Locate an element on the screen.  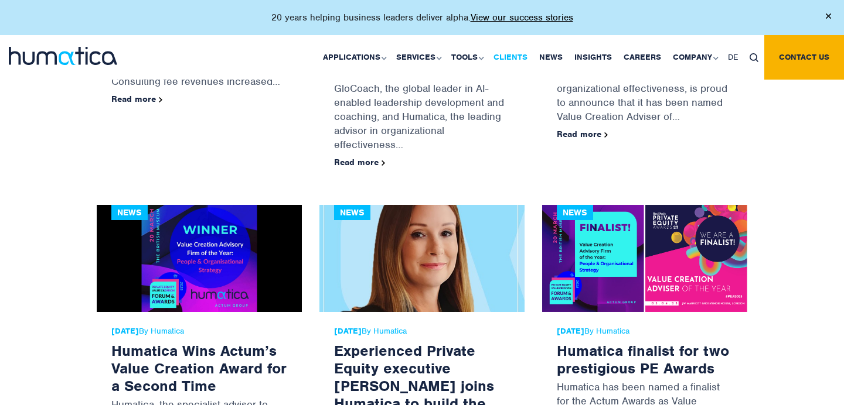
span: DE is located at coordinates (732, 57).